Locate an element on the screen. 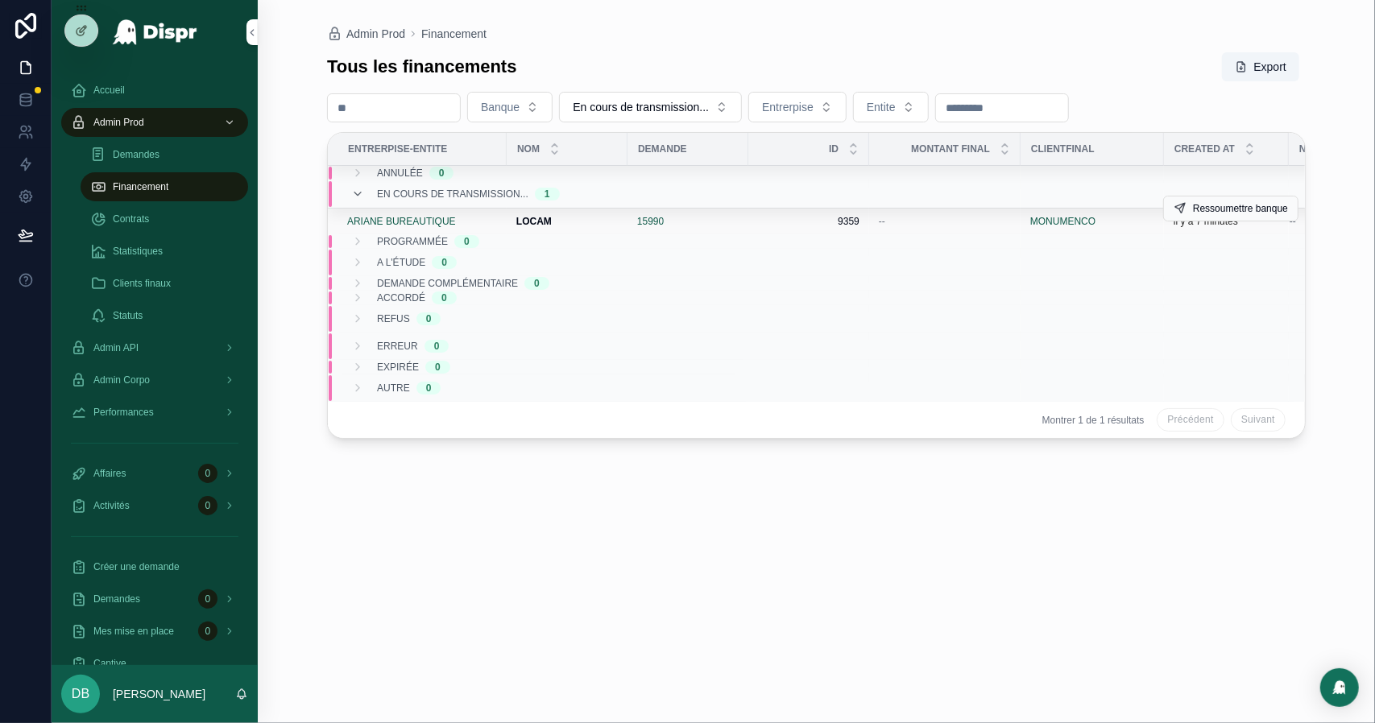 This screenshot has width=1375, height=723. button: Export is located at coordinates (1260, 67).